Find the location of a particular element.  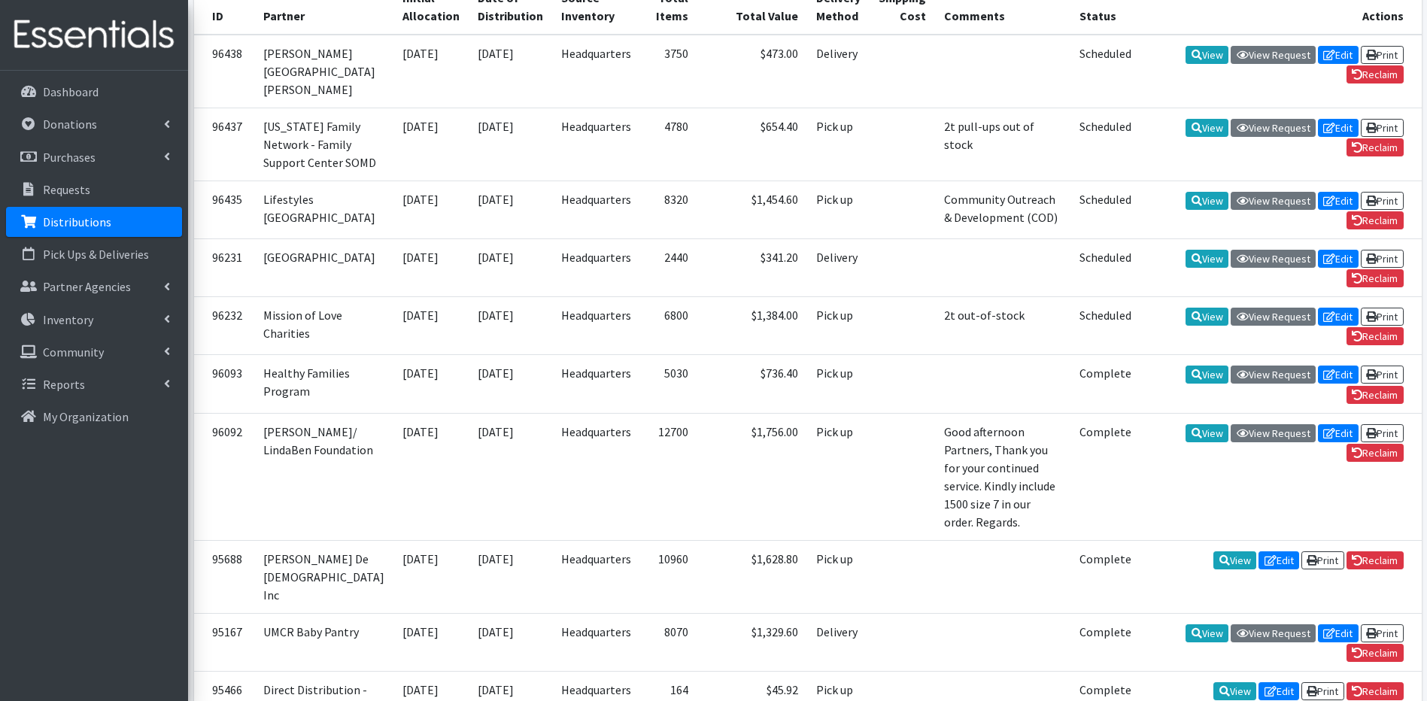

td: Mission of Love Charities is located at coordinates (324, 326).